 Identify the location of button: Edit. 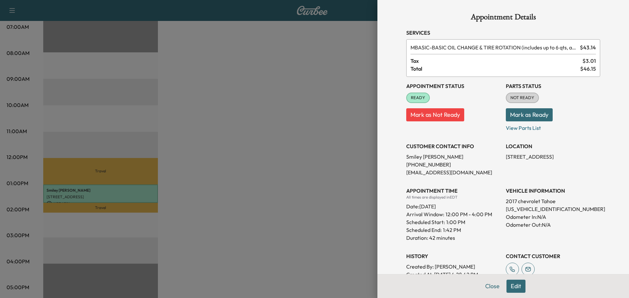
(516, 287).